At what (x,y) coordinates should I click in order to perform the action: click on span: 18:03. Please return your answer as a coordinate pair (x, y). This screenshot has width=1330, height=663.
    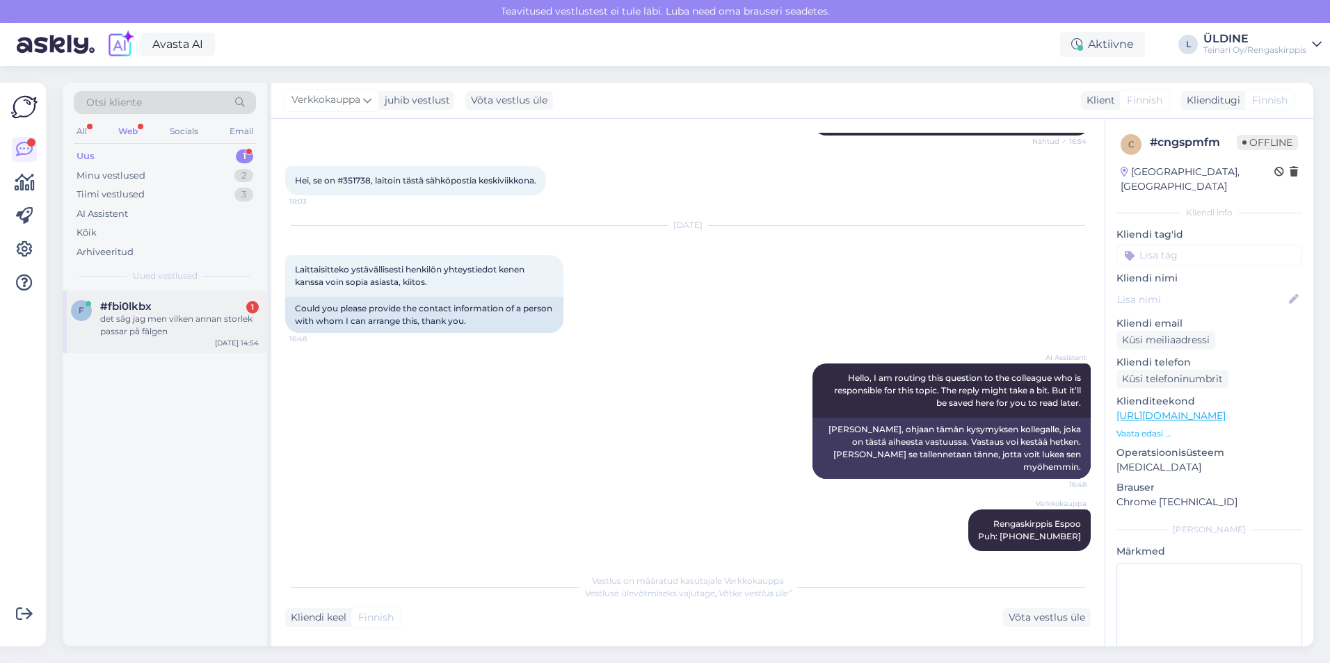
    Looking at the image, I should click on (315, 201).